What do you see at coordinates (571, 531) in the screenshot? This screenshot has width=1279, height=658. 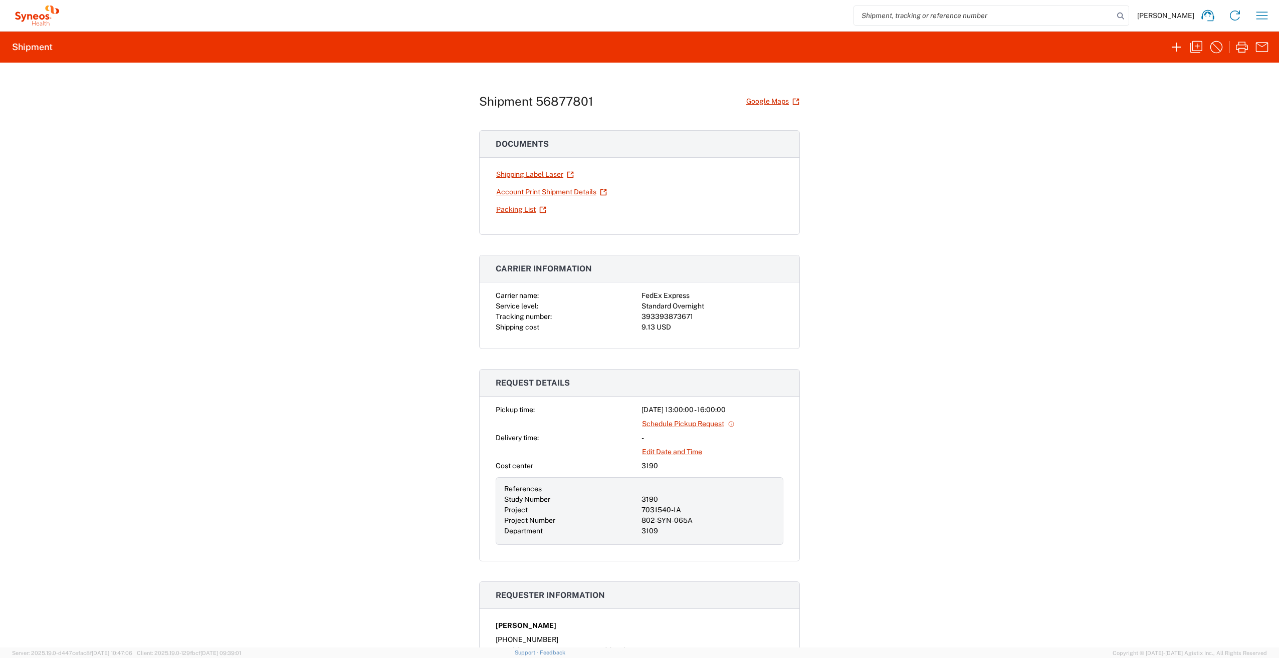 I see `div: Department` at bounding box center [571, 531].